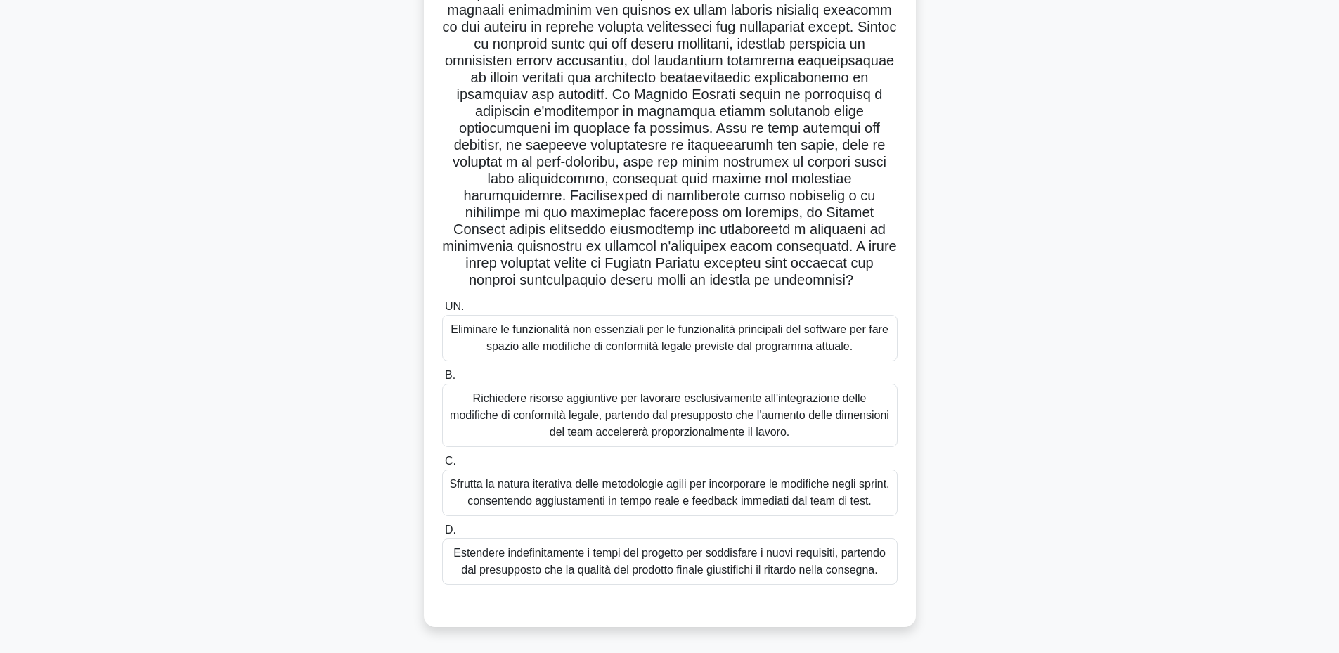  Describe the element at coordinates (451, 460) in the screenshot. I see `font: C.` at that location.